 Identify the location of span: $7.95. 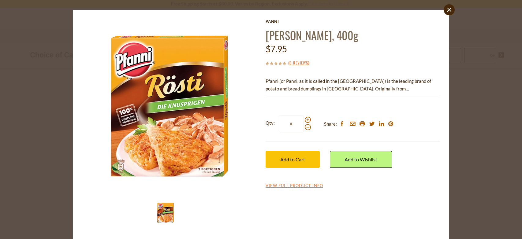
(276, 49).